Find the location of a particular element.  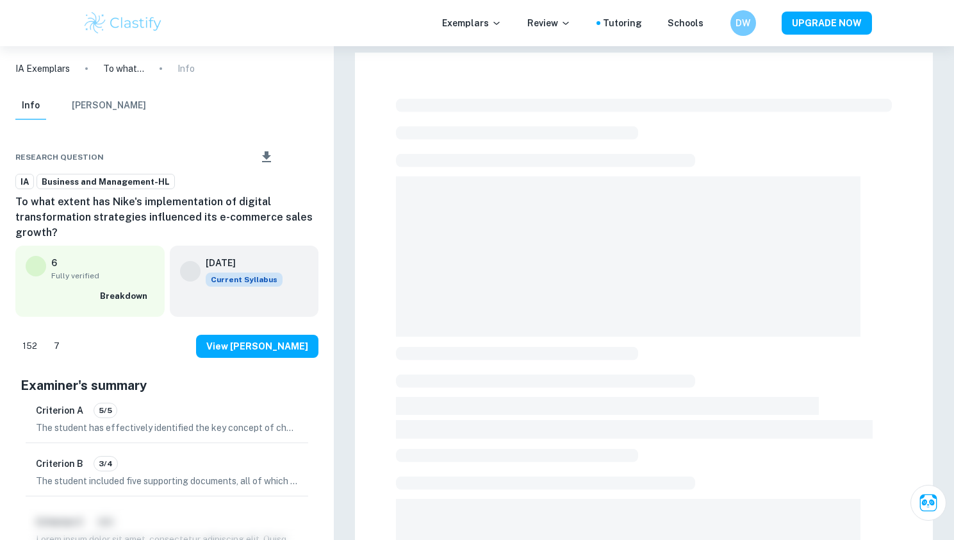

p: 6 is located at coordinates (54, 263).